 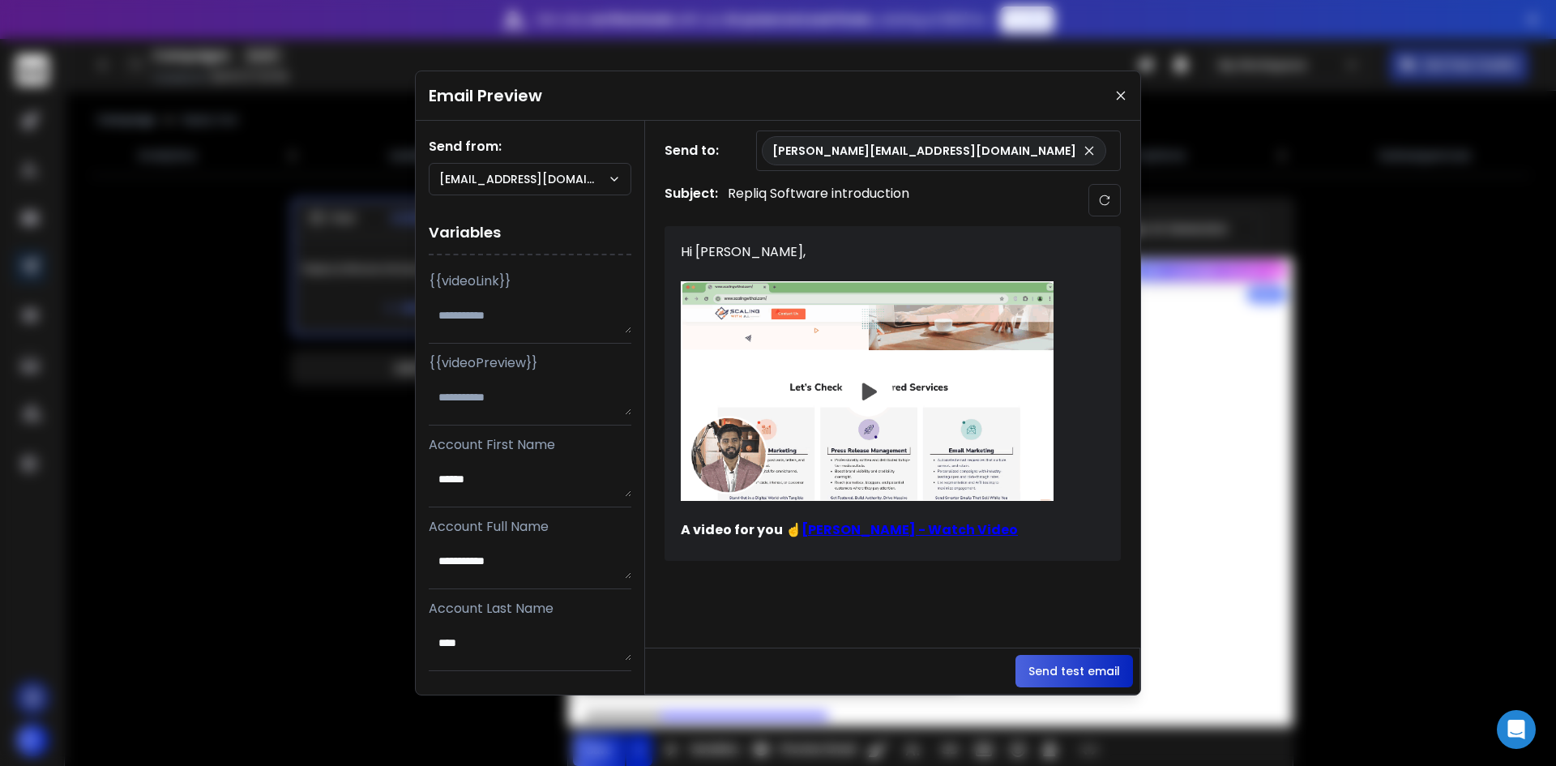 What do you see at coordinates (530, 281) in the screenshot?
I see `p: {{videoLink}}` at bounding box center [530, 281].